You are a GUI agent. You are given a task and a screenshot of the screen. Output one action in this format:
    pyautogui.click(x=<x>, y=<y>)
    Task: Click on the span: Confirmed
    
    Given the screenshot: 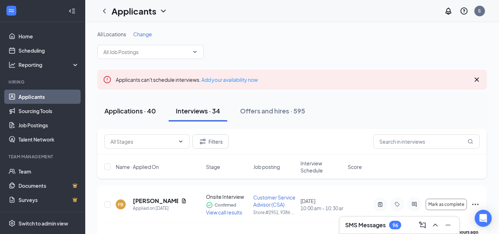 What is the action you would take?
    pyautogui.click(x=225, y=205)
    